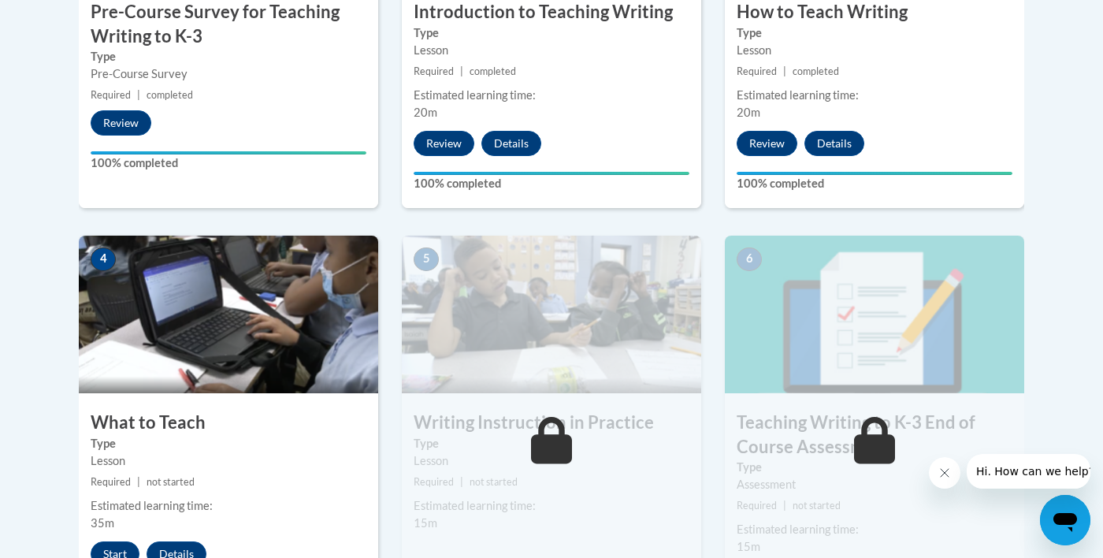 The width and height of the screenshot is (1103, 558). What do you see at coordinates (228, 422) in the screenshot?
I see `h3: What to Teach` at bounding box center [228, 422].